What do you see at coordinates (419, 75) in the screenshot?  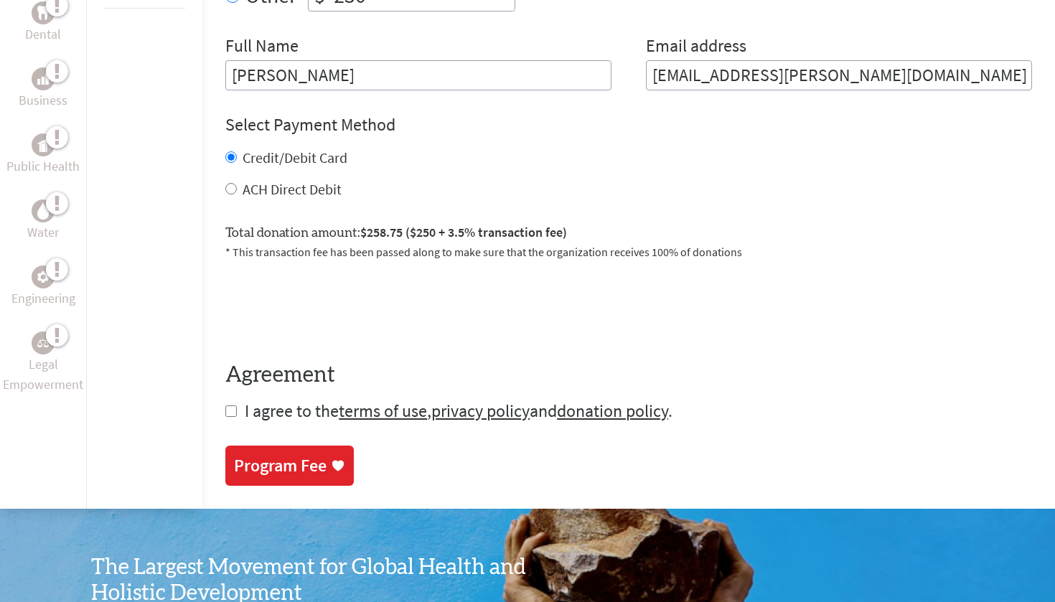 I see `input: Enter Full Name` at bounding box center [419, 75].